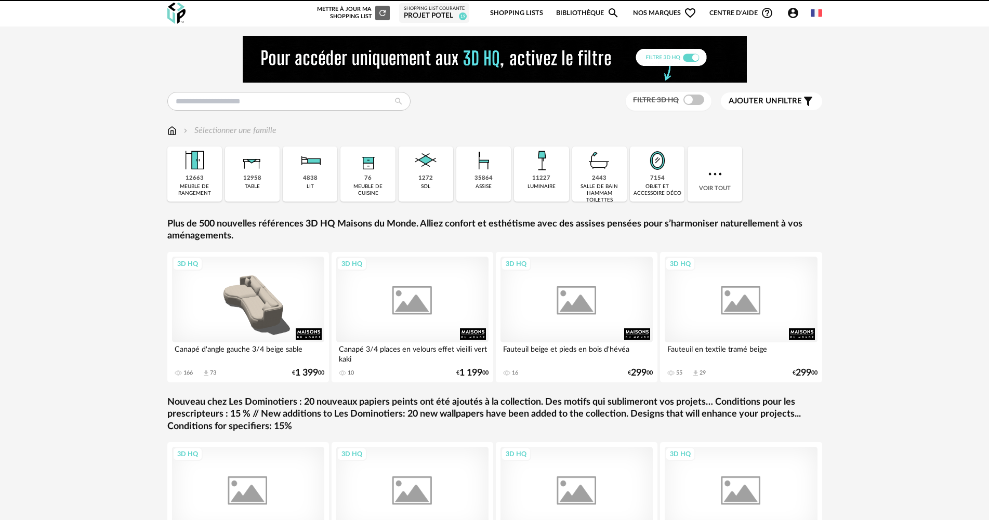 This screenshot has width=989, height=520. What do you see at coordinates (741, 13) in the screenshot?
I see `span: Centre d'aideHelp Circle Outline icon` at bounding box center [741, 13].